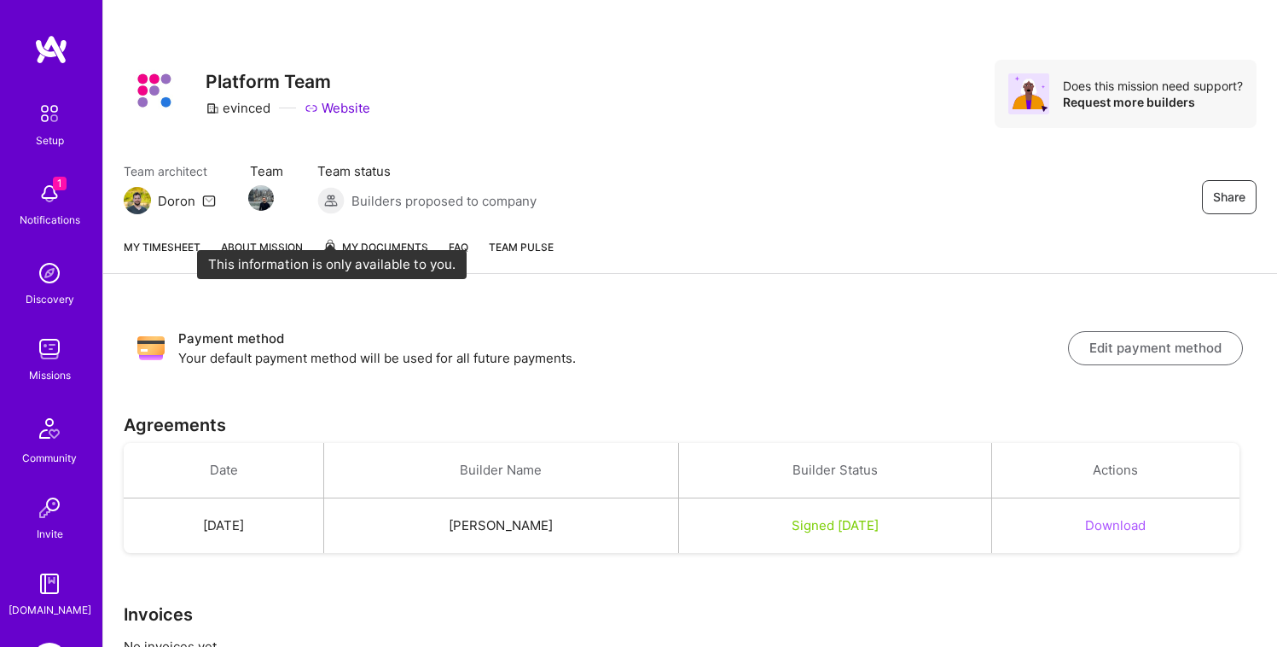  I want to click on h3: Agreements, so click(690, 425).